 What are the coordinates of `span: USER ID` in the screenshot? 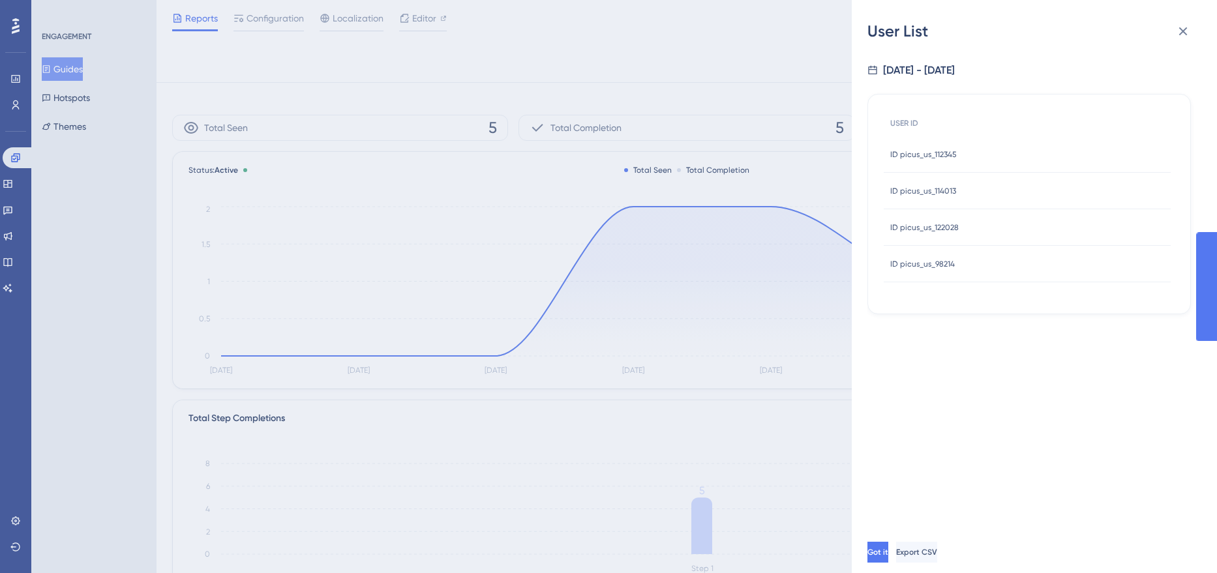 It's located at (904, 123).